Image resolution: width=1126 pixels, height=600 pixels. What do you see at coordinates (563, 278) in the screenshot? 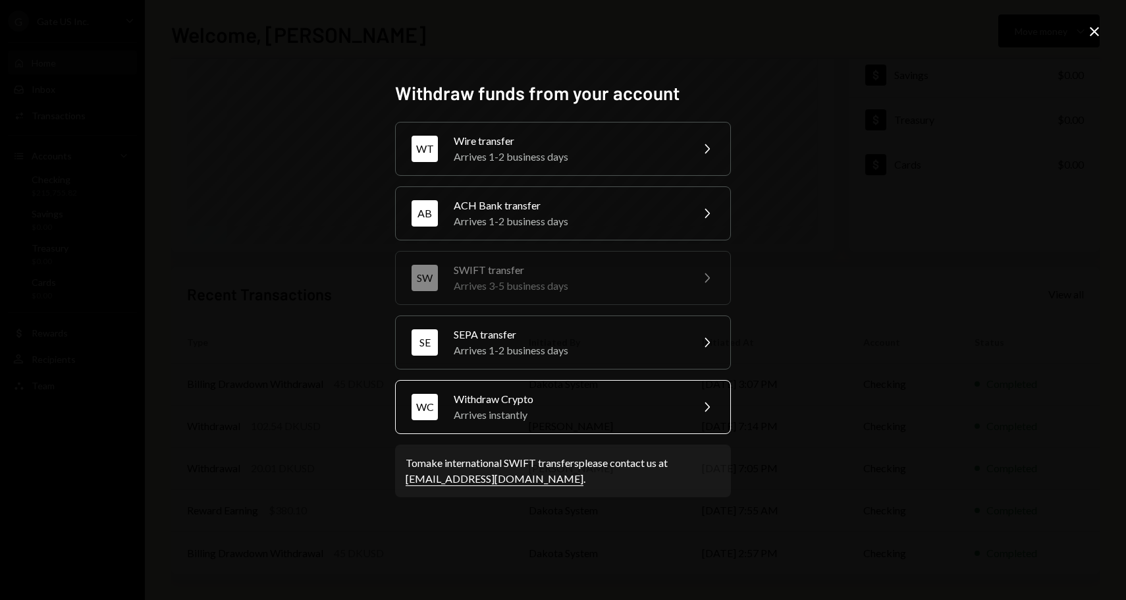
I see `button: SWSWIFT transferArrives 3-5 business days` at bounding box center [563, 278].